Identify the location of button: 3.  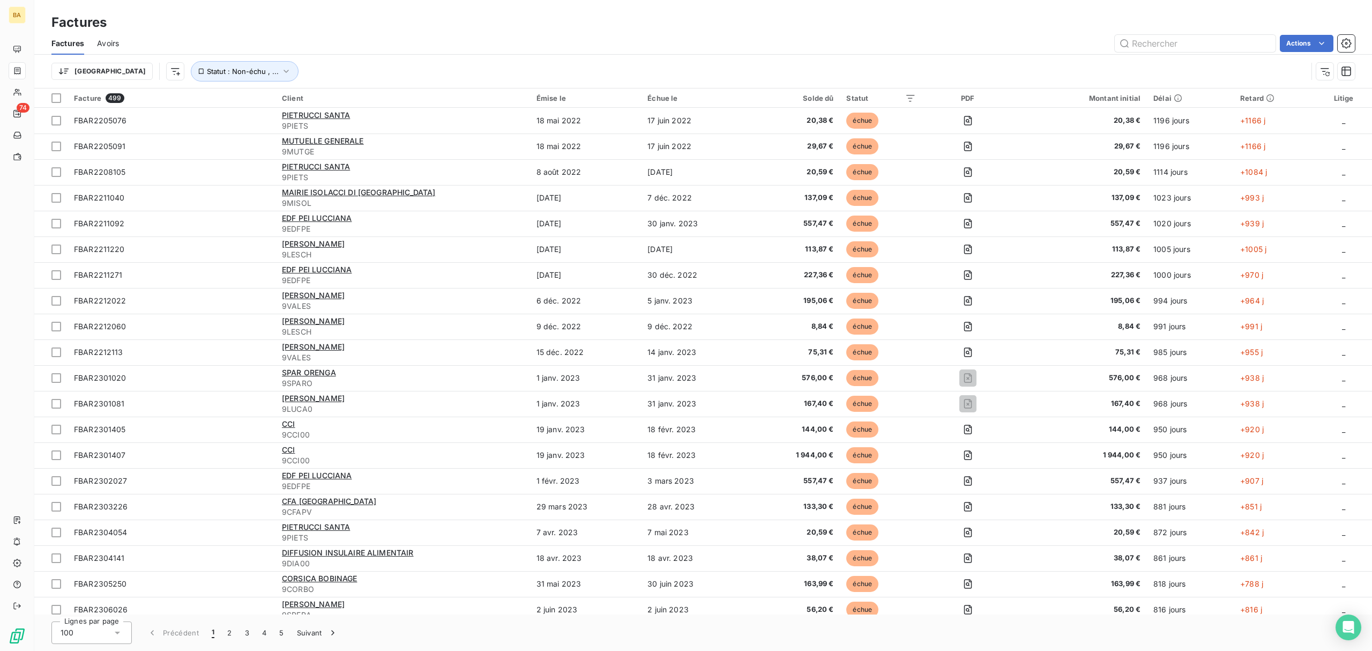
(247, 633).